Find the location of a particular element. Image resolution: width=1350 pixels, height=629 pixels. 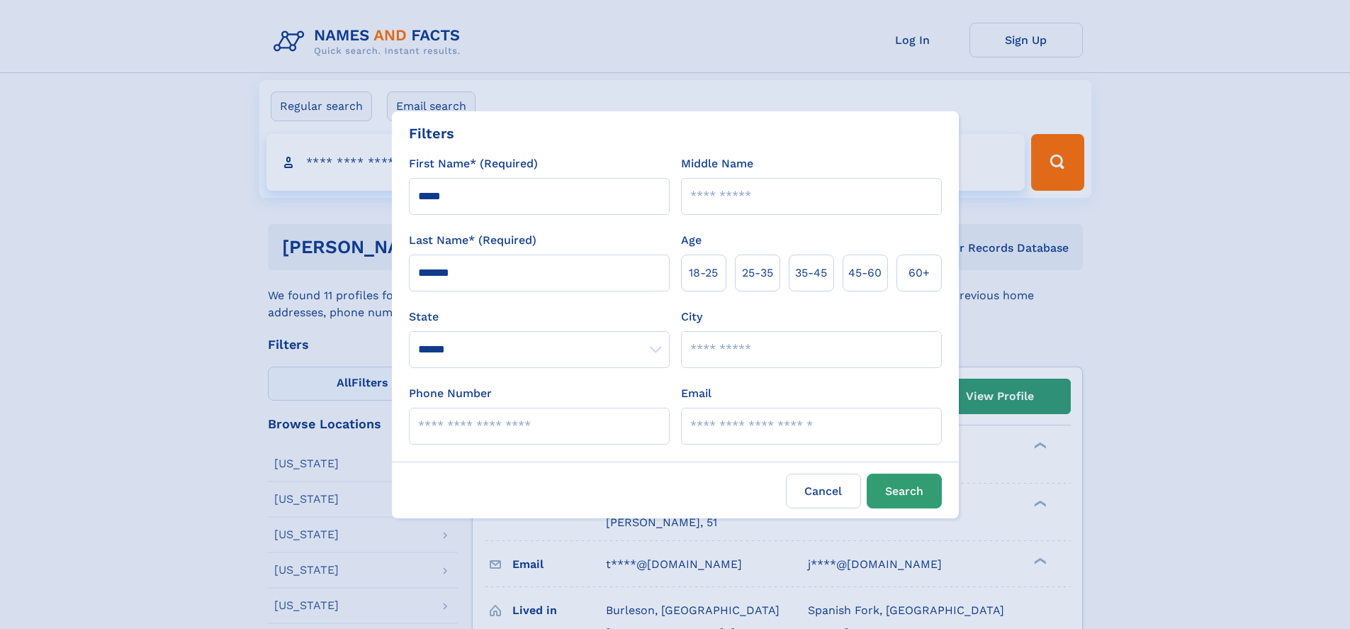

span: 35‑45 is located at coordinates (811, 273).